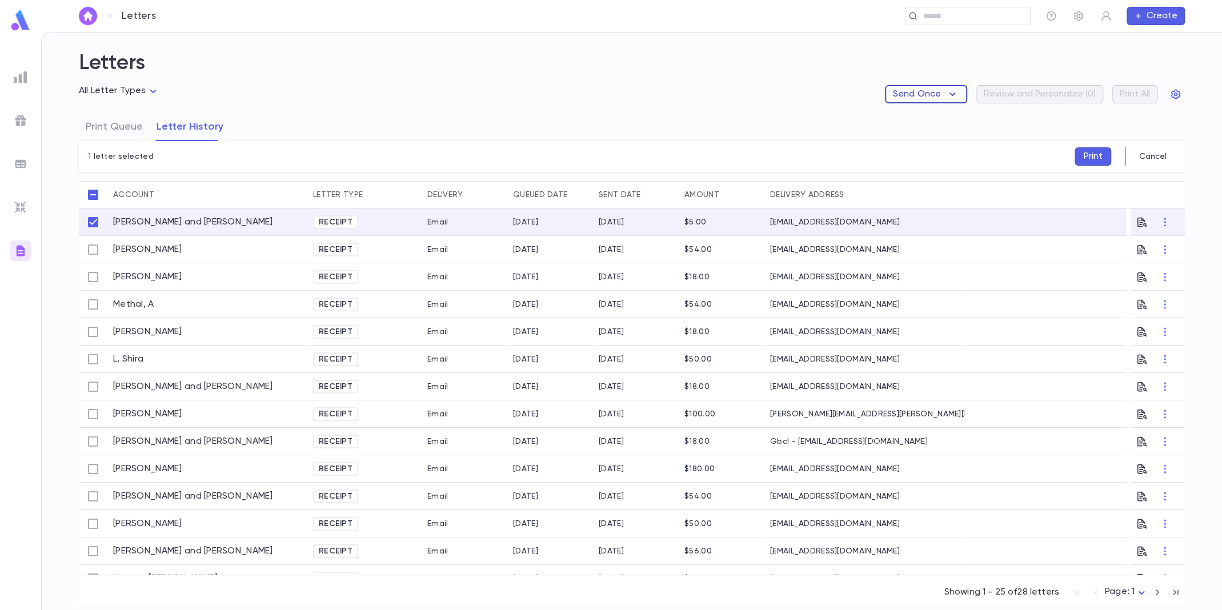 The width and height of the screenshot is (1222, 610). I want to click on img: home_white.a664292cf8c1dea59945f0da9f25487c.svg, so click(88, 16).